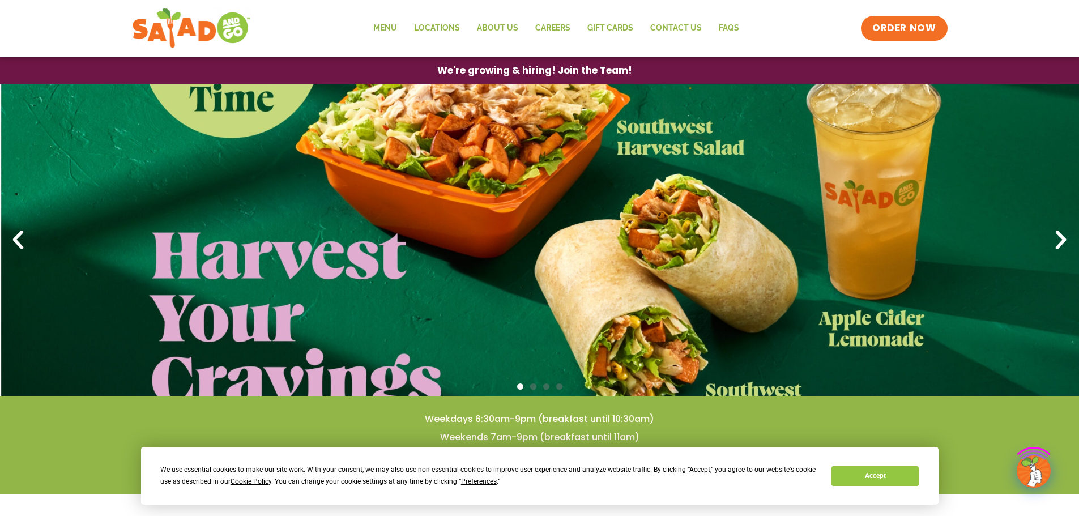 The image size is (1079, 516). What do you see at coordinates (610, 28) in the screenshot?
I see `a: GIFT CARDS` at bounding box center [610, 28].